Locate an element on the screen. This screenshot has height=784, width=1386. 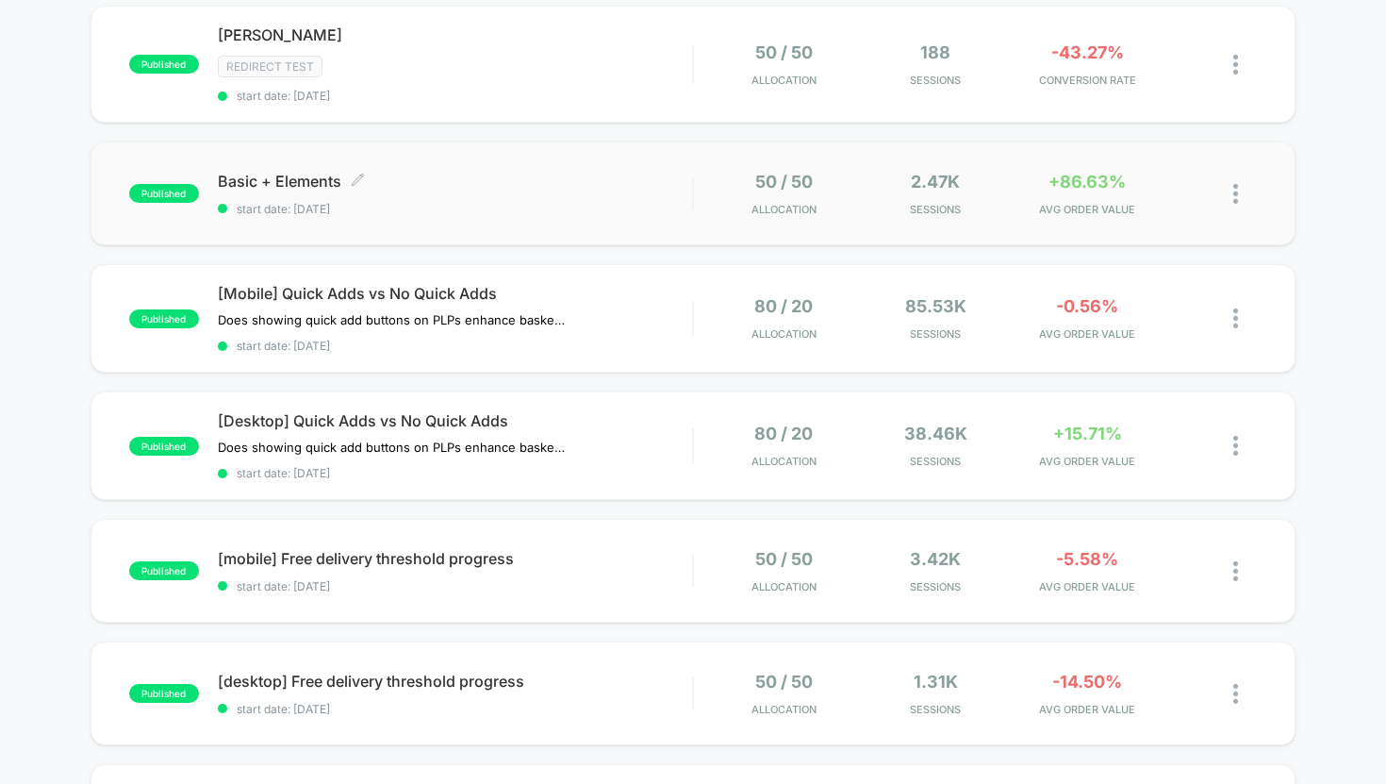
span: 38.46k is located at coordinates (935, 433).